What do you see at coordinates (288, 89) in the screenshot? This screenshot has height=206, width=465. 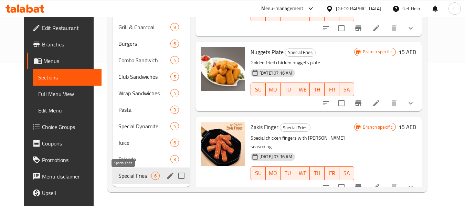 I see `span: TU` at bounding box center [288, 89].